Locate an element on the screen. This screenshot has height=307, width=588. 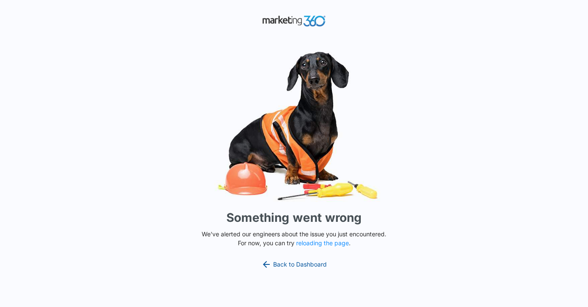
button: reloading the page is located at coordinates (322, 243).